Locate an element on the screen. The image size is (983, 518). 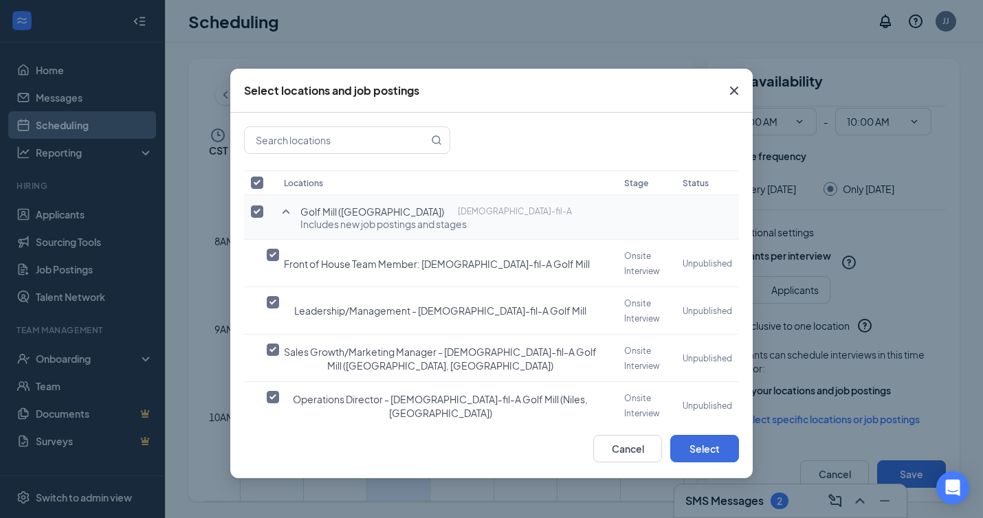
button: Select is located at coordinates (704, 449).